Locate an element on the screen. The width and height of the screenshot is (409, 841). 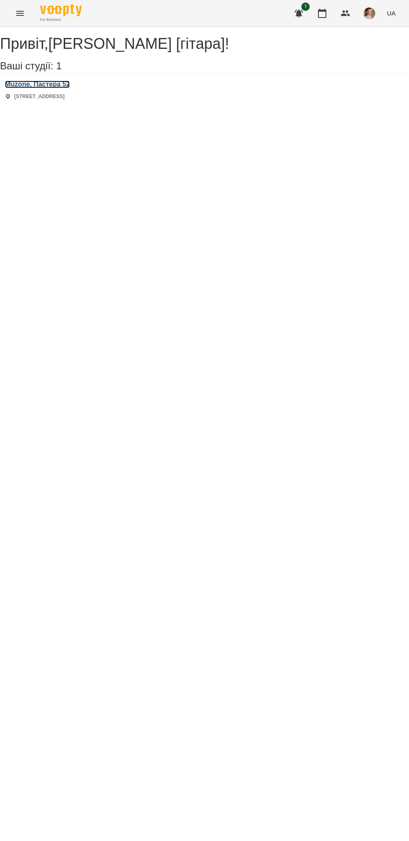
a: Muzone, Пастера 52 is located at coordinates (37, 84).